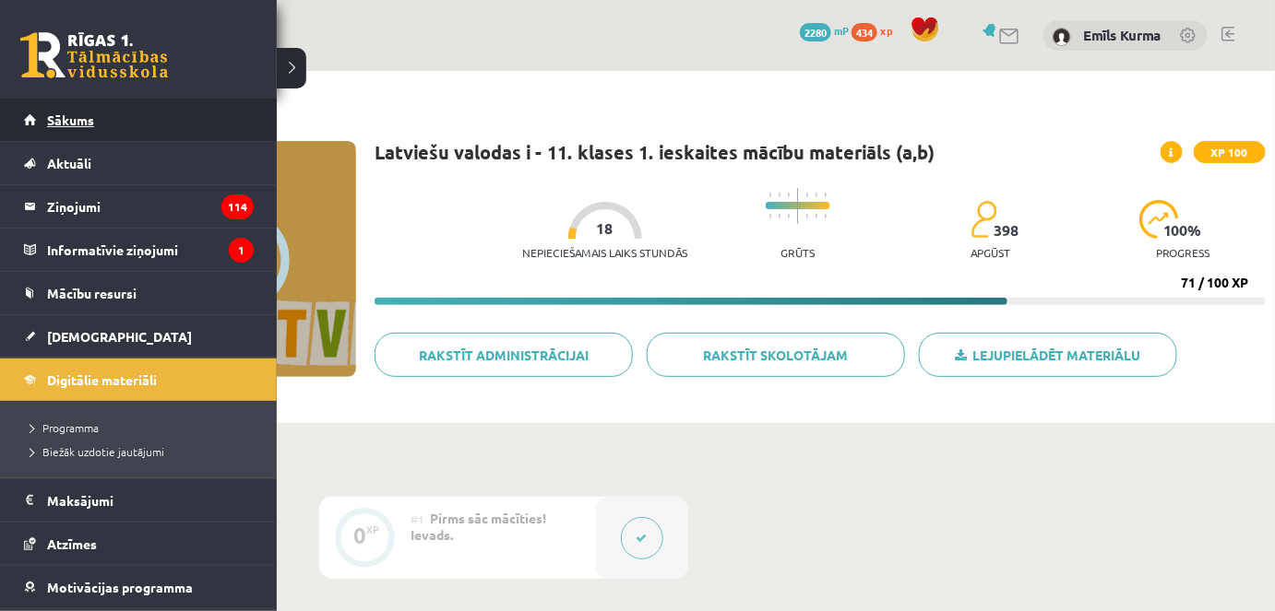 This screenshot has width=1275, height=611. Describe the element at coordinates (138, 380) in the screenshot. I see `a: Digitālie materiāli` at that location.